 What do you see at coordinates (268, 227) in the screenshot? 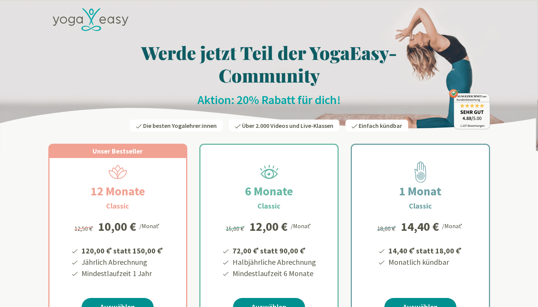
I see `div: 12,00 €` at bounding box center [268, 227].